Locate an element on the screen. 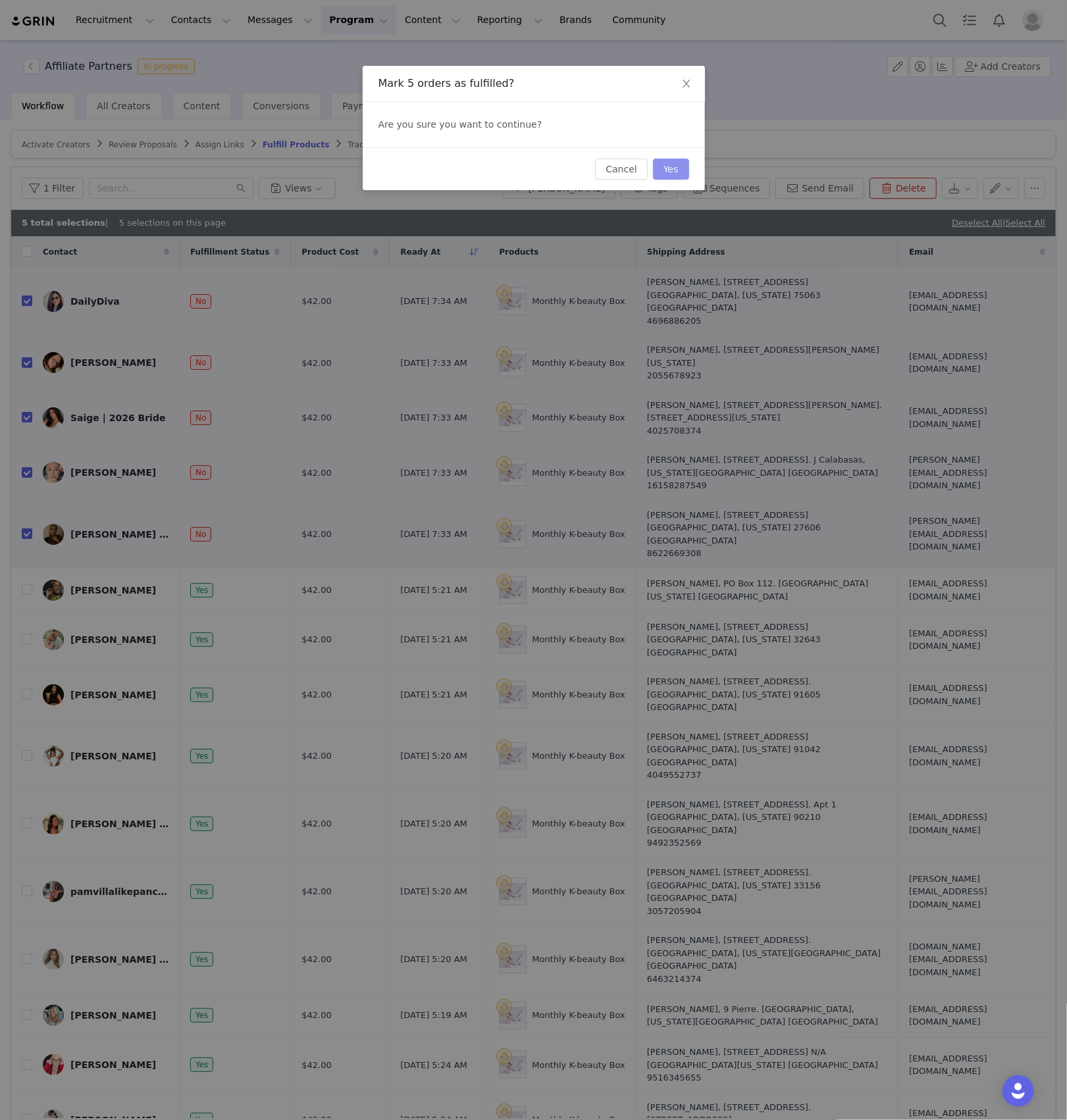 This screenshot has height=1120, width=1067. button: Cancel is located at coordinates (620, 169).